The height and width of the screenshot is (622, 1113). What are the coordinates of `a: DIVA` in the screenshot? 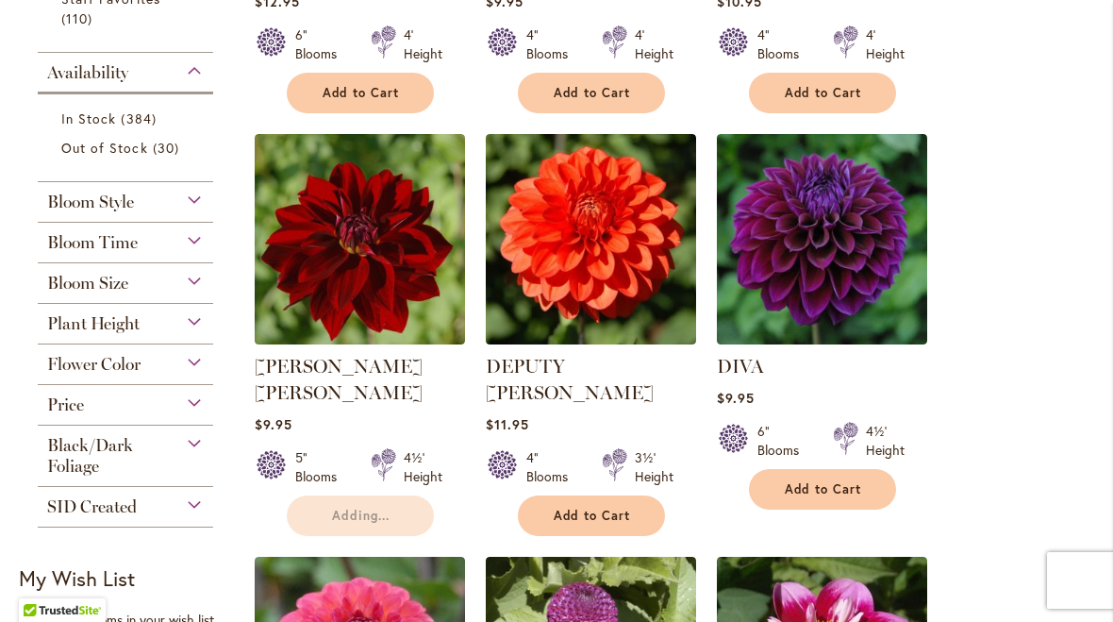 It's located at (740, 366).